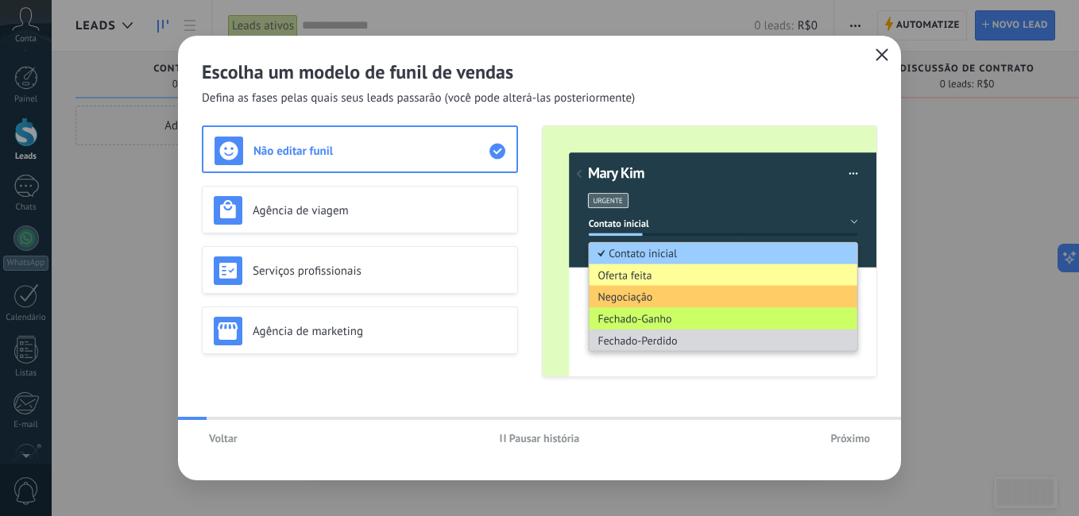  What do you see at coordinates (379, 271) in the screenshot?
I see `h3: Serviços profissionais` at bounding box center [379, 271].